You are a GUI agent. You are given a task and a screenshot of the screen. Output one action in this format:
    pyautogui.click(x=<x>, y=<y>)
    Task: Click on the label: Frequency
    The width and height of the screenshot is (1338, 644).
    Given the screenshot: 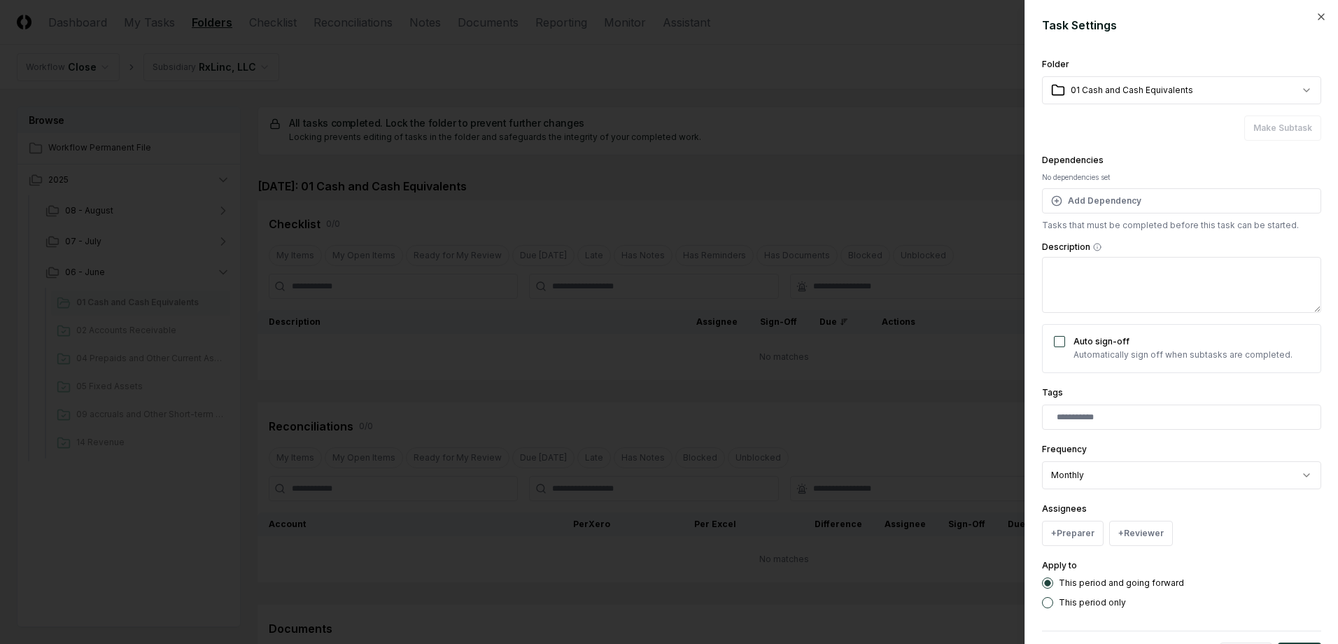 What is the action you would take?
    pyautogui.click(x=1065, y=449)
    